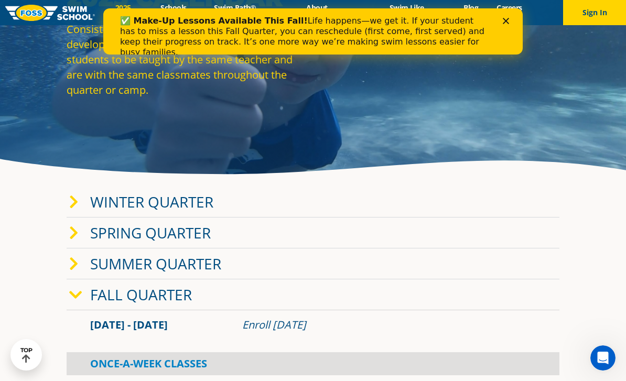  Describe the element at coordinates (111, 12) in the screenshot. I see `b: ✅ Make-Up Lessons Available This Fall!` at that location.